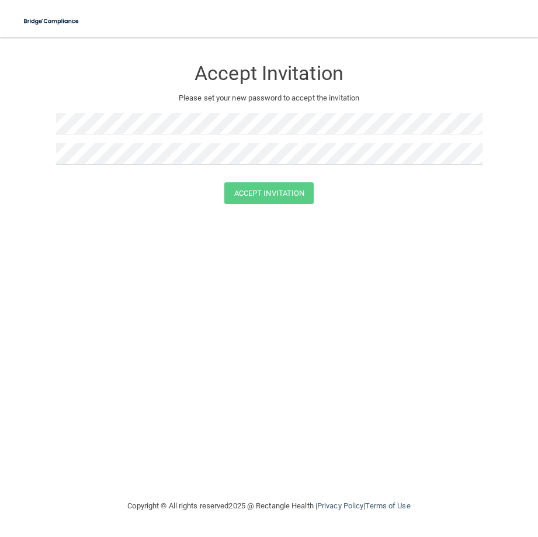  I want to click on a: Terms of Use, so click(387, 505).